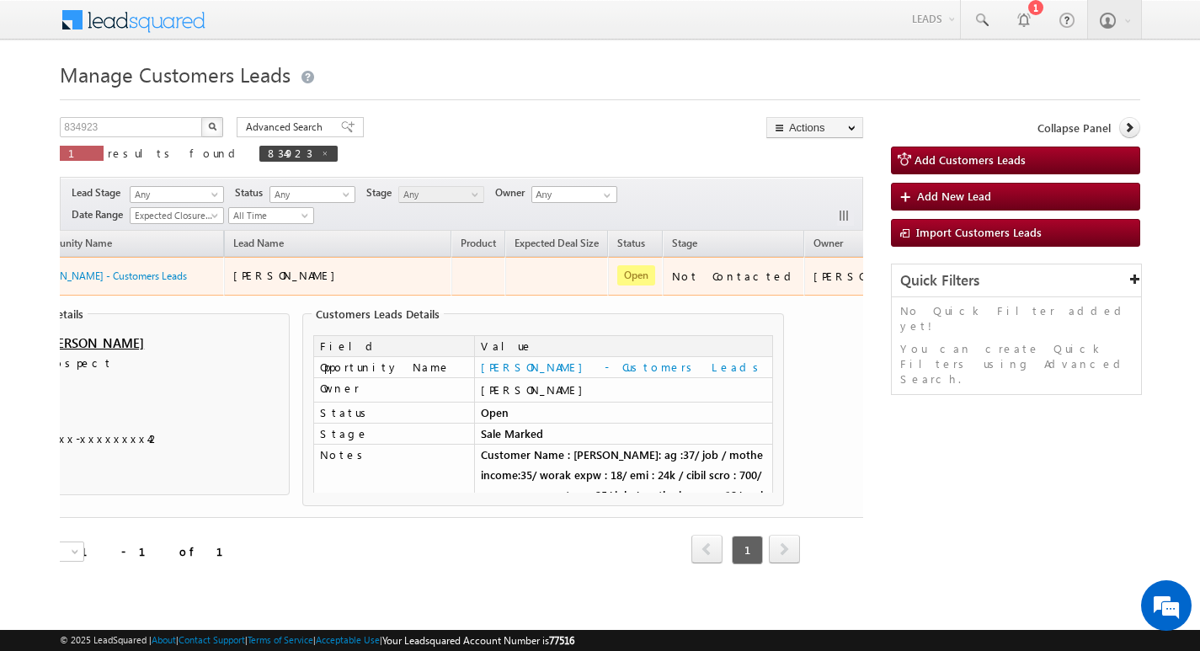  Describe the element at coordinates (979, 232) in the screenshot. I see `span: Import Customers Leads` at that location.